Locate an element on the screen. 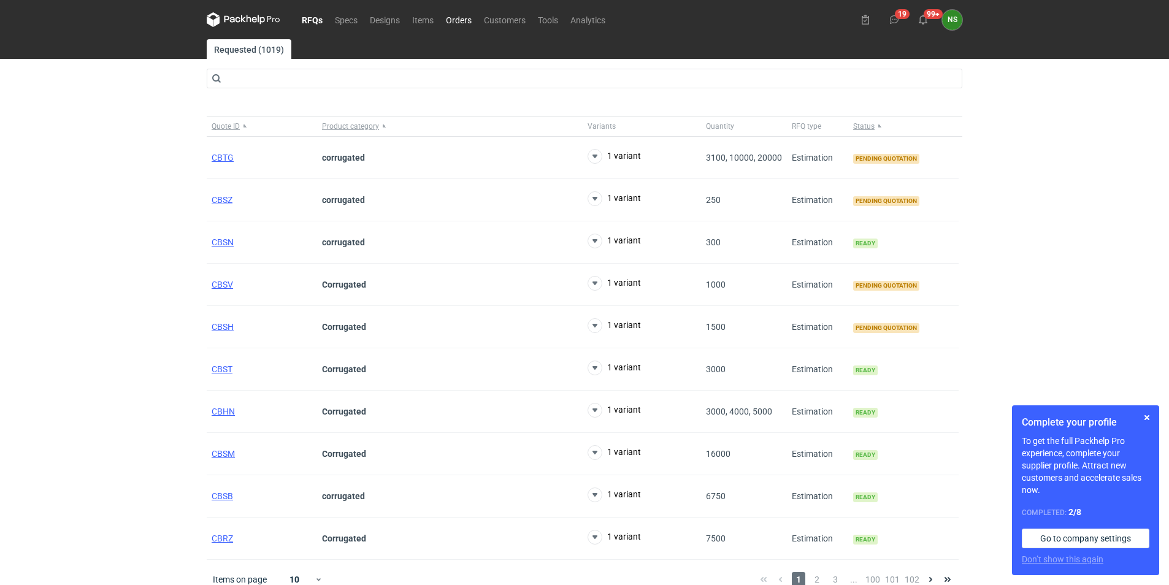 This screenshot has width=1169, height=585. span: 300 is located at coordinates (713, 242).